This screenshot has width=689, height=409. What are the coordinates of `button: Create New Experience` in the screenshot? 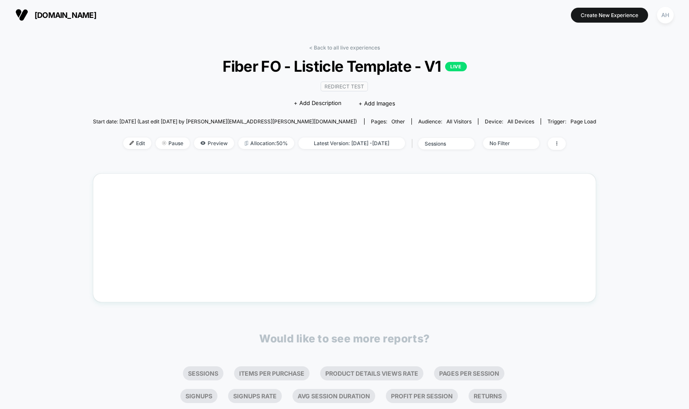 It's located at (609, 15).